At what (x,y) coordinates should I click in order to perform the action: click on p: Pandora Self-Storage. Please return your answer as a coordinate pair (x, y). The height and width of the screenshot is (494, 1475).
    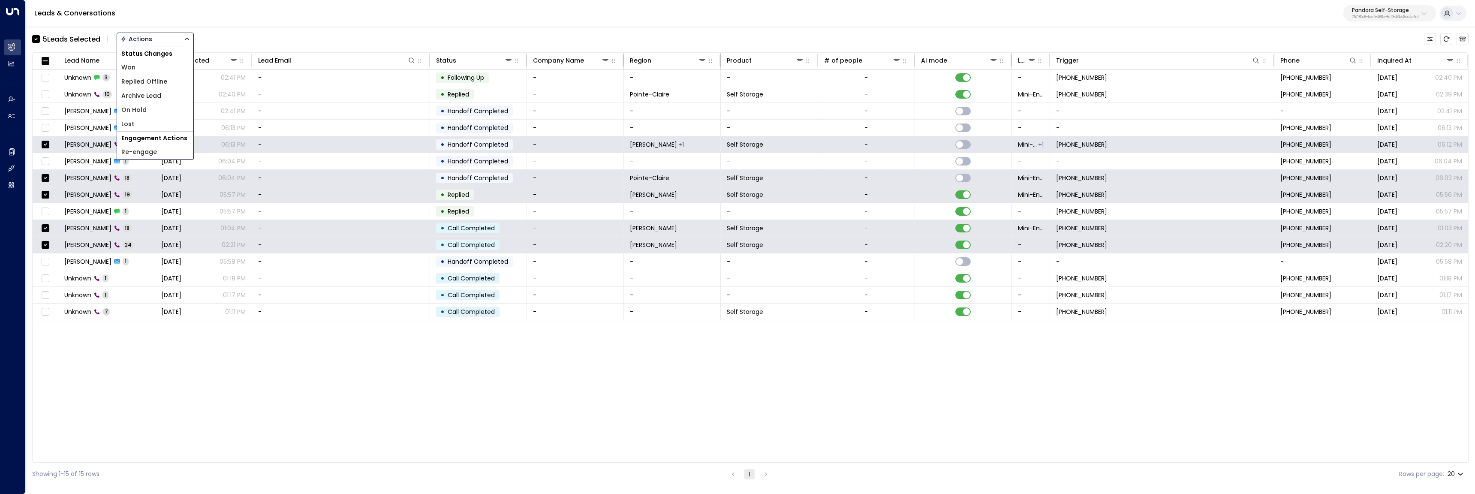
    Looking at the image, I should click on (1385, 10).